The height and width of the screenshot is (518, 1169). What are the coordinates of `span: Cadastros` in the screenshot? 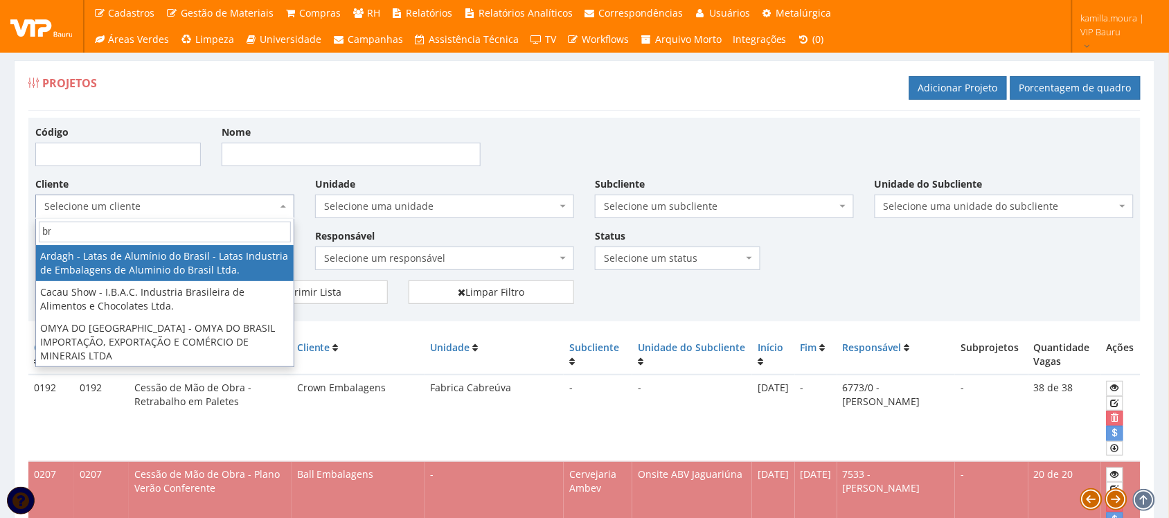 It's located at (132, 12).